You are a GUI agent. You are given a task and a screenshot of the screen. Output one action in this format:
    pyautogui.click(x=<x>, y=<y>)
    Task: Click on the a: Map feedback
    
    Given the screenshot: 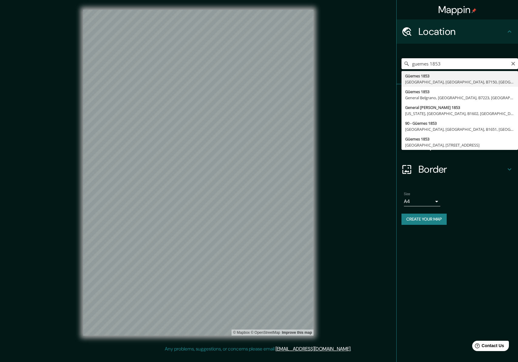 What is the action you would take?
    pyautogui.click(x=297, y=333)
    